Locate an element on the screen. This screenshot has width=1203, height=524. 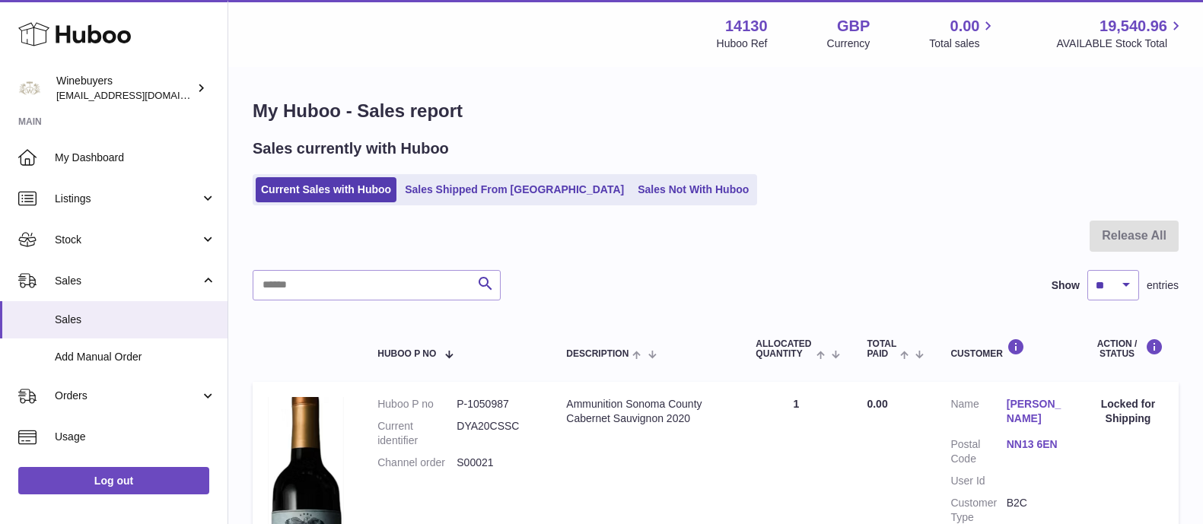
div: Action / Status is located at coordinates (1128, 349).